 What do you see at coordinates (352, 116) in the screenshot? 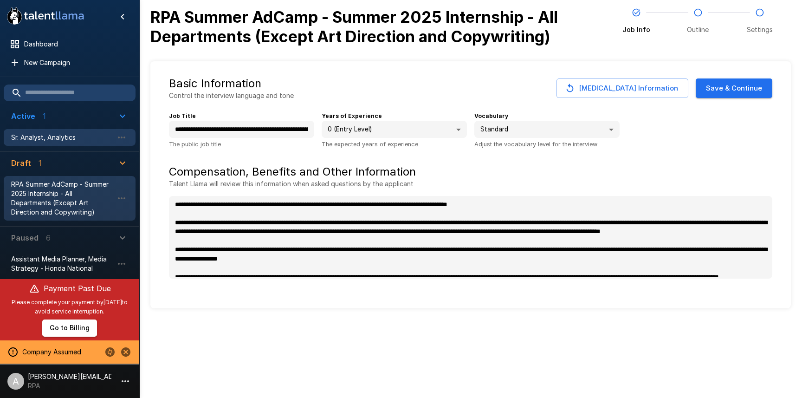
I see `b: Years of Experience` at bounding box center [352, 116].